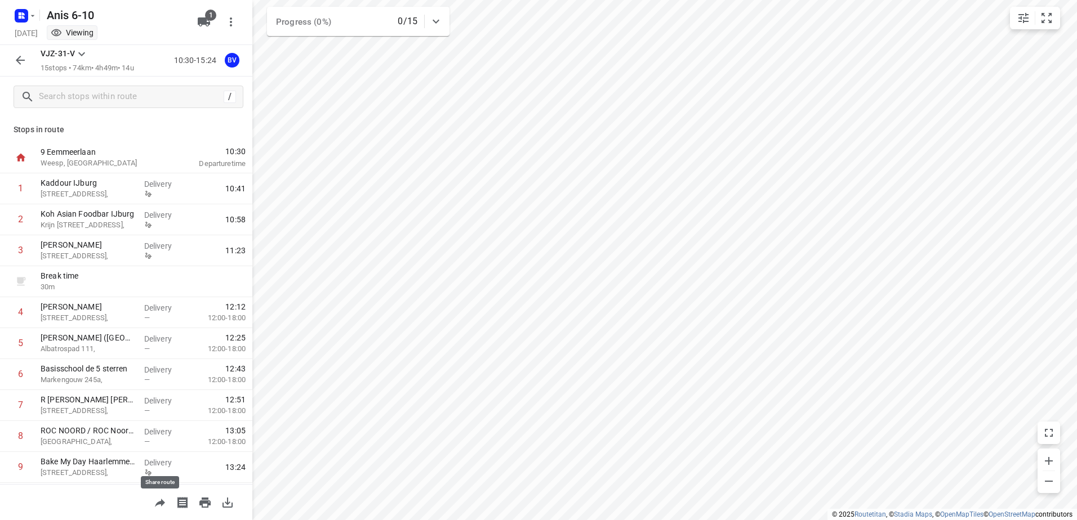  Describe the element at coordinates (208, 164) in the screenshot. I see `p: Departure time` at that location.